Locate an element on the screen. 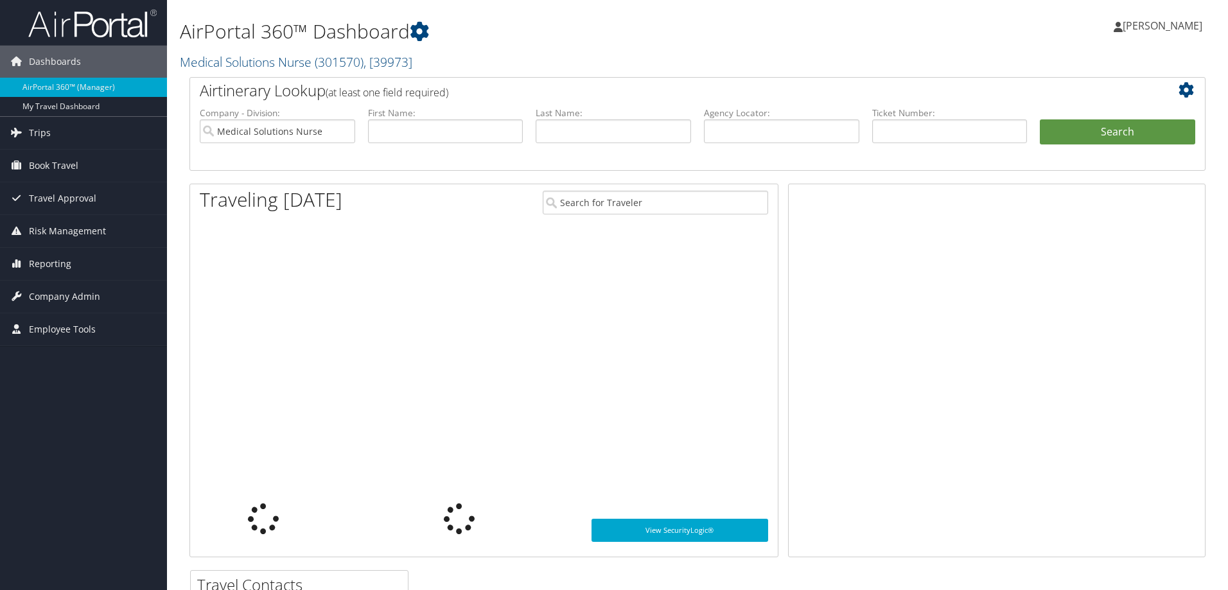  label: Agency Locator: is located at coordinates (781, 113).